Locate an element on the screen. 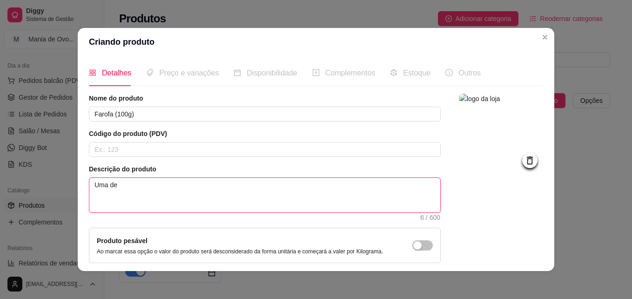 The width and height of the screenshot is (632, 299). input: Ex.: 123 is located at coordinates (265, 149).